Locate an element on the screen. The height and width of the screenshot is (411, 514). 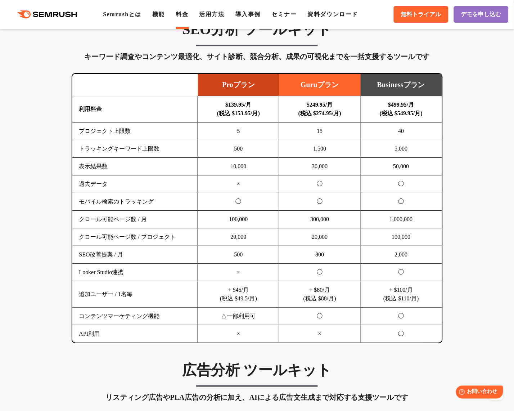
td: トラッキングキーワード上限数 is located at coordinates (135, 149).